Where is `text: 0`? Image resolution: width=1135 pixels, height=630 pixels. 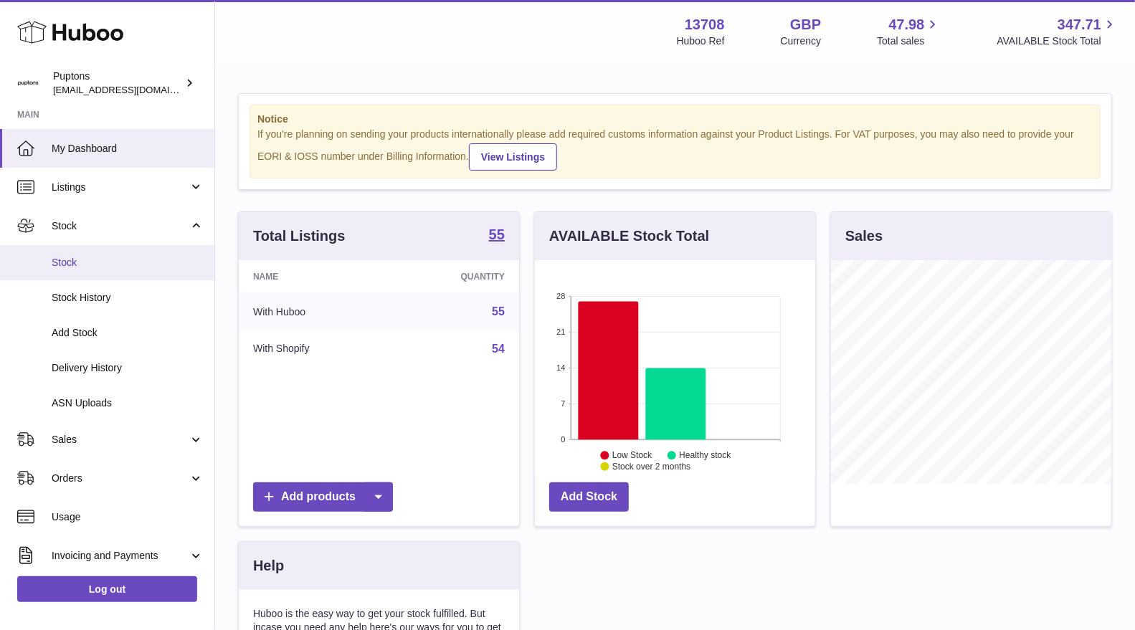 text: 0 is located at coordinates (563, 439).